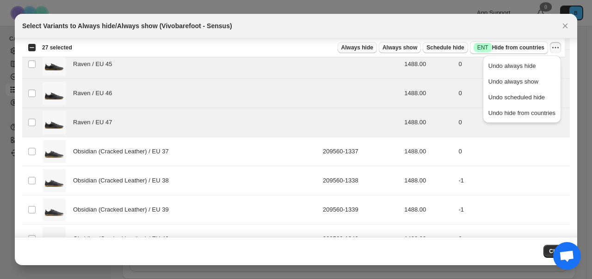  I want to click on span: Obsidian (Cracked Leather) / EU 40, so click(124, 239).